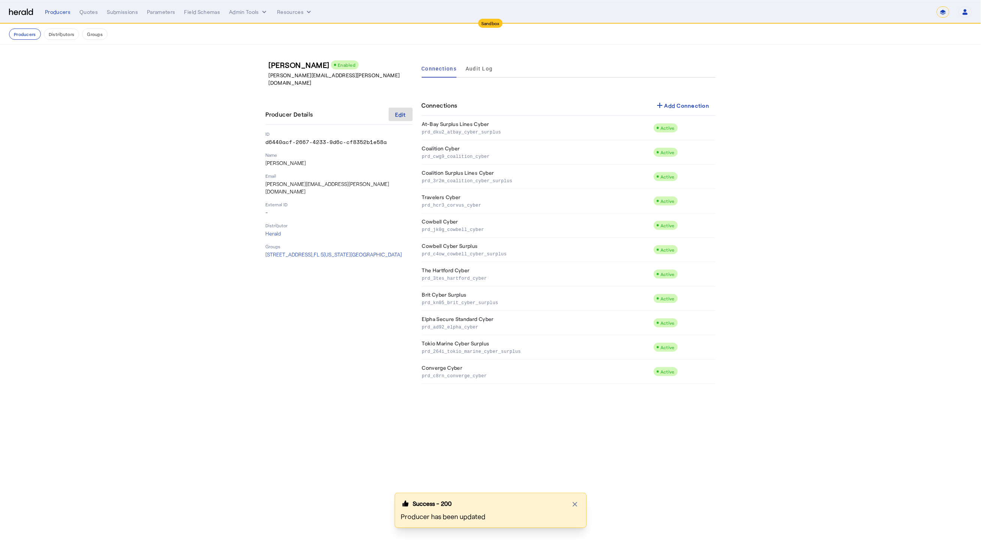 This screenshot has width=981, height=540. What do you see at coordinates (339, 134) in the screenshot?
I see `p: ID` at bounding box center [339, 134].